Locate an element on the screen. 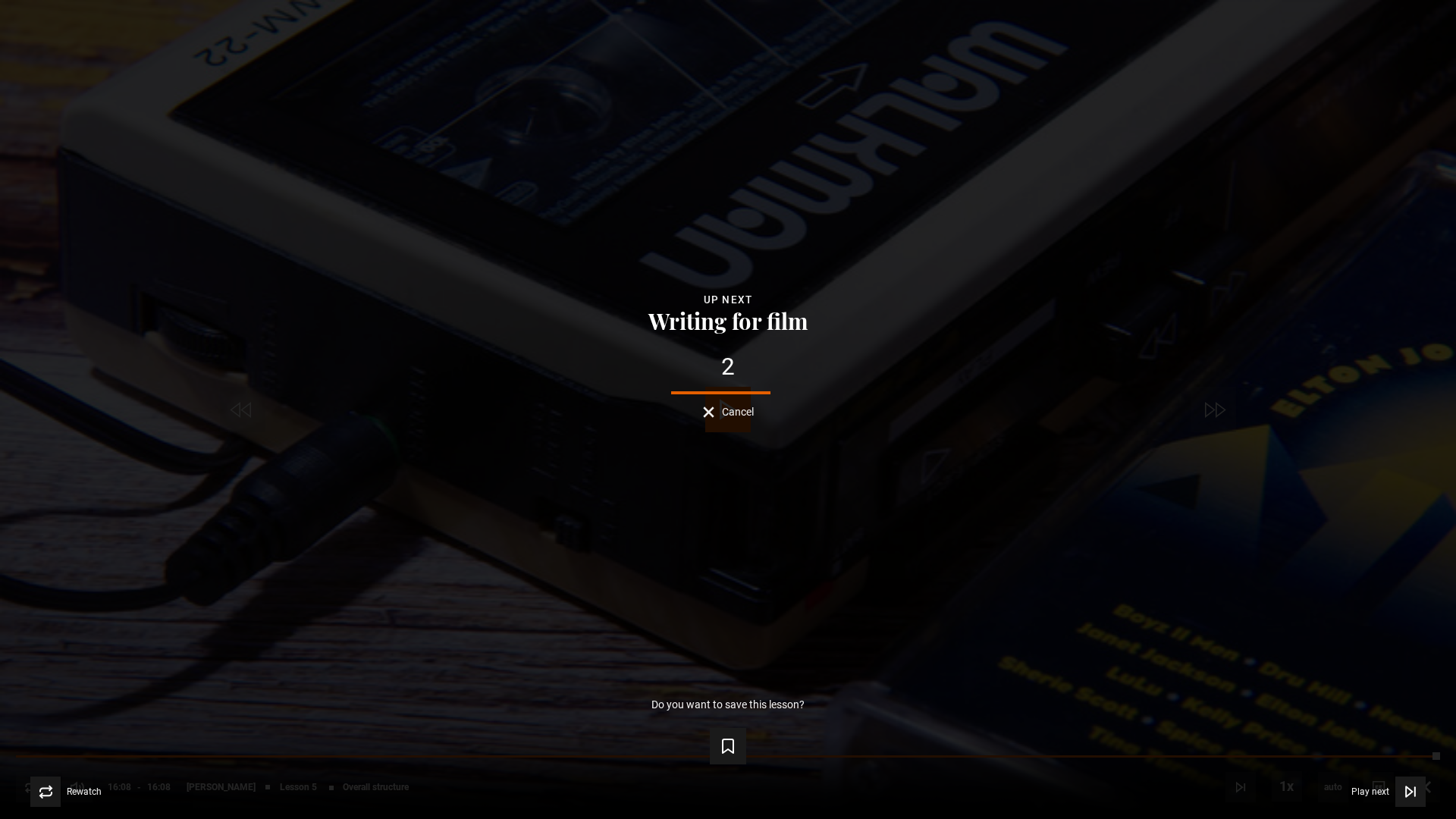  p: Do you want to save this lesson? is located at coordinates (728, 704).